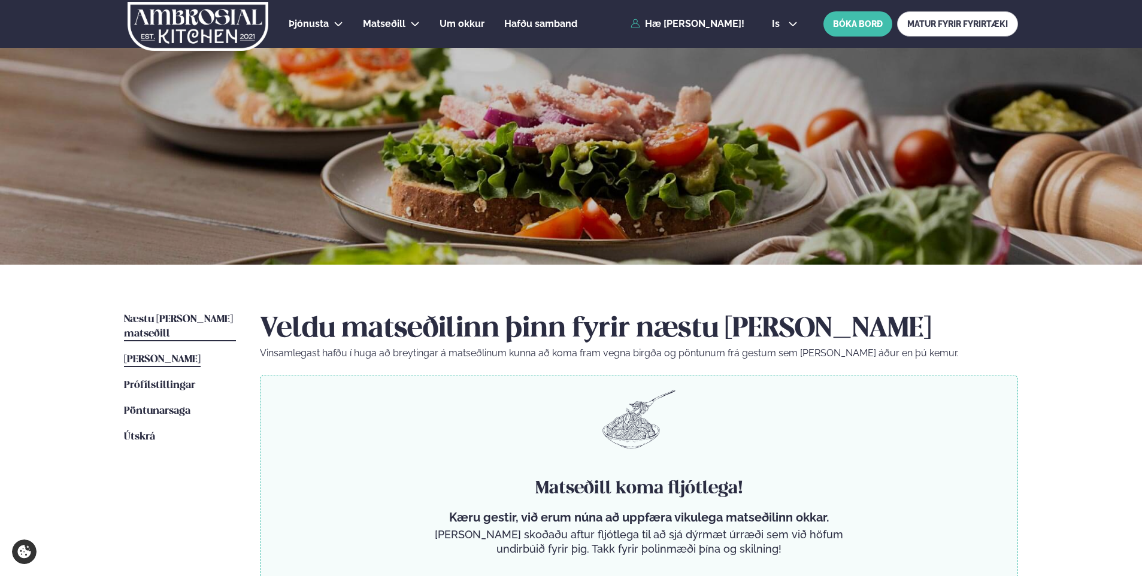 This screenshot has width=1142, height=576. I want to click on h4: Matseðill koma fljótlega!, so click(639, 489).